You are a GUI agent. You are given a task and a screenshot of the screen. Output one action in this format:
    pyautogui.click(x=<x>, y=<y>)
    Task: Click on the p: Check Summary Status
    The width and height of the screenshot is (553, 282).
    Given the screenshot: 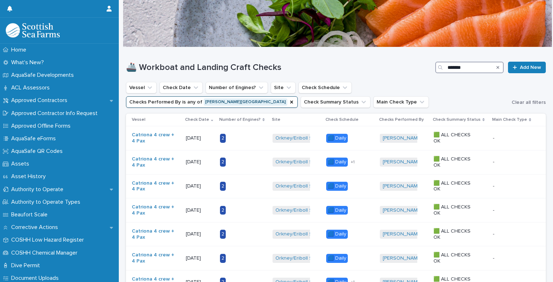 What is the action you would take?
    pyautogui.click(x=457, y=120)
    